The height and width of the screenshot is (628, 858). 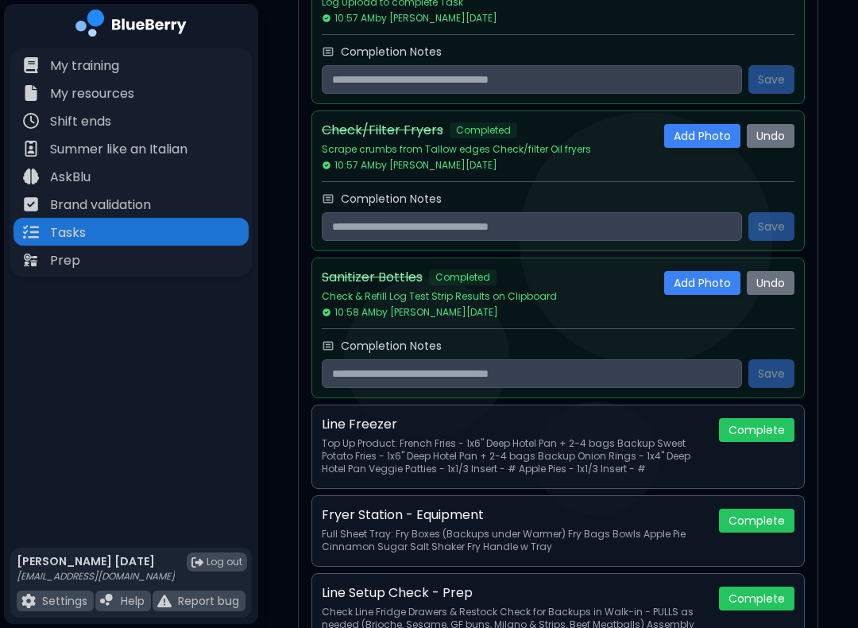 I want to click on p: Full Sheet Tray: Fry Boxes (Backups under Warmer) Fry Bags Bowls Apple Pie Cinnamon Sugar Salt Sh..., so click(x=514, y=540).